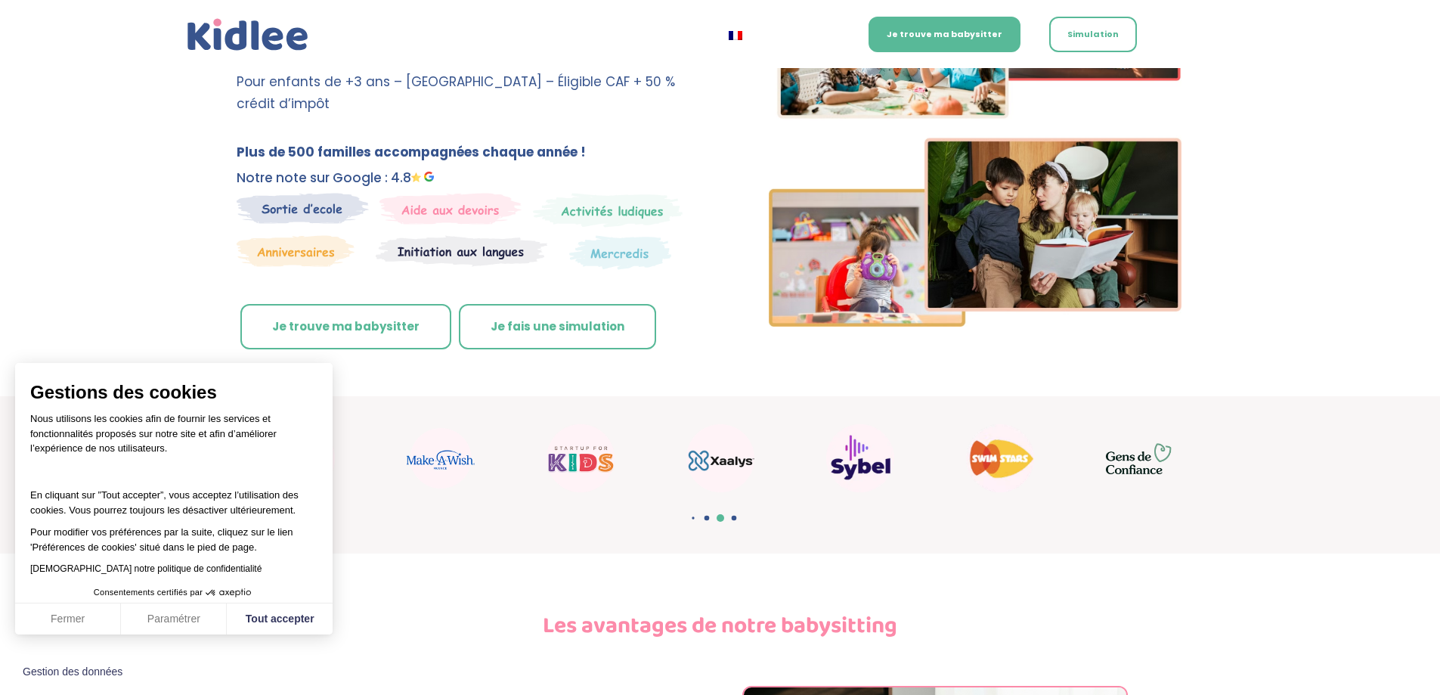 This screenshot has height=695, width=1440. What do you see at coordinates (721, 458) in the screenshot?
I see `img: Xaalys` at bounding box center [721, 458].